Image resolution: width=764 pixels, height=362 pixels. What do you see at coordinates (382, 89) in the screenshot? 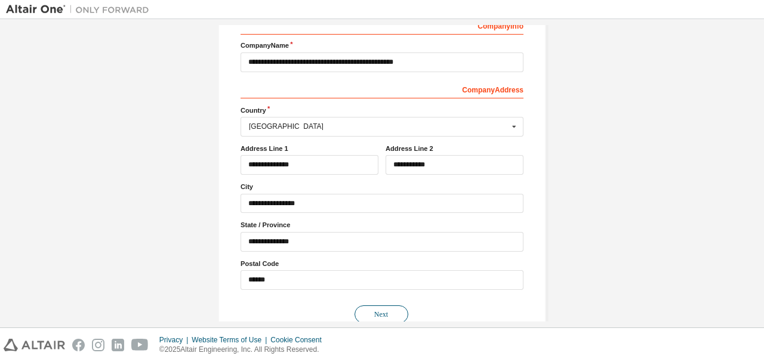
I see `div: Company Address` at bounding box center [382, 89].